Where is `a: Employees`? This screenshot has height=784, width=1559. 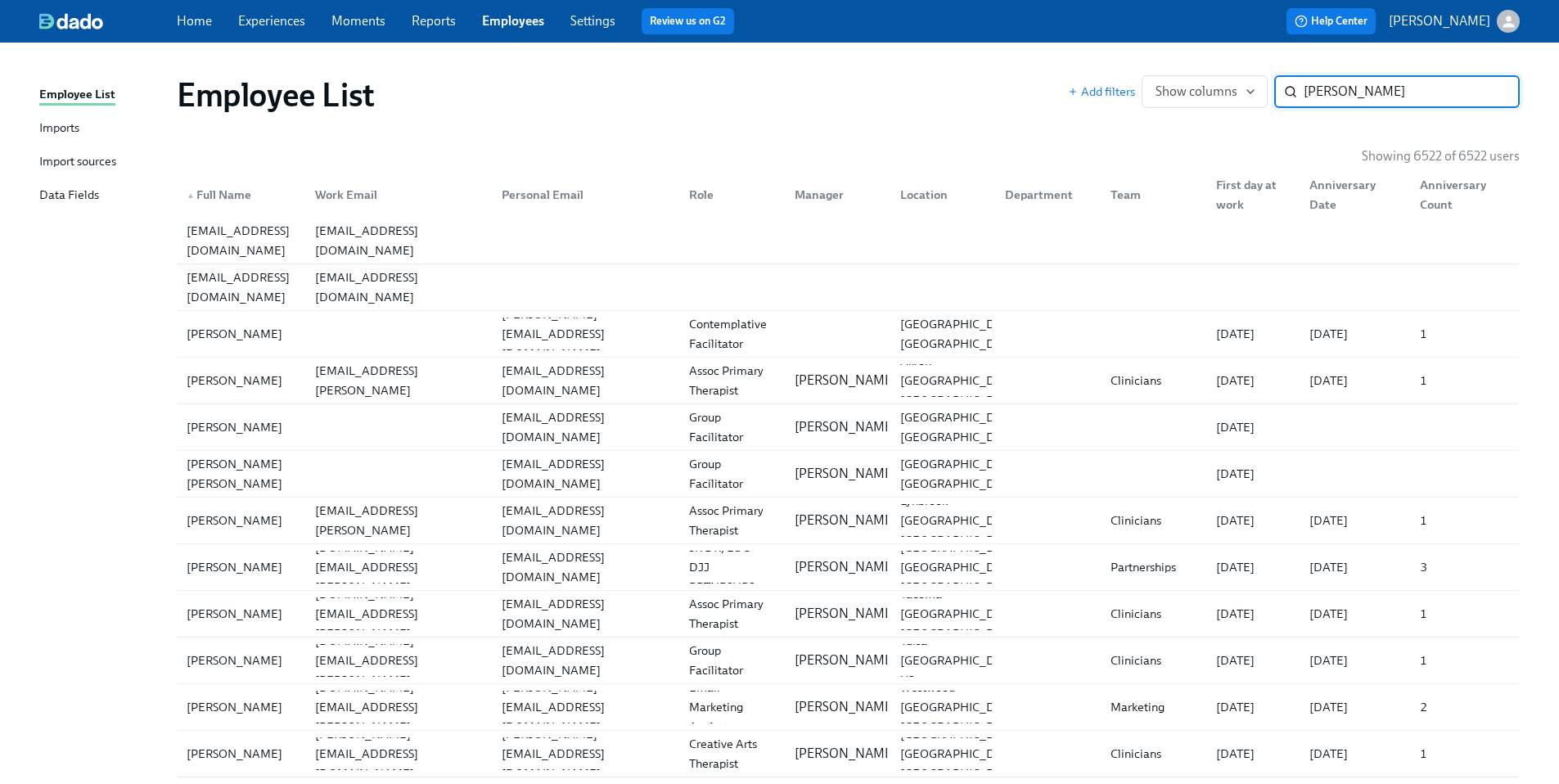 a: Employees is located at coordinates (513, 20).